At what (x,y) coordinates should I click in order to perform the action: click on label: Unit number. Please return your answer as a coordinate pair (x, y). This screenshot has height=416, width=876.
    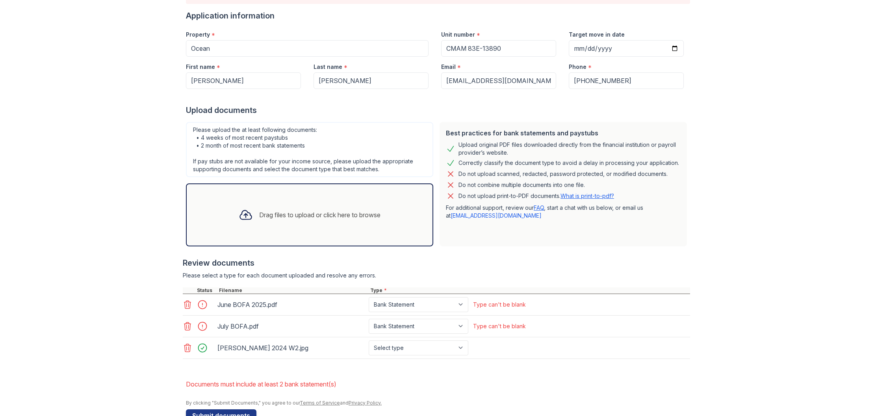
    Looking at the image, I should click on (458, 35).